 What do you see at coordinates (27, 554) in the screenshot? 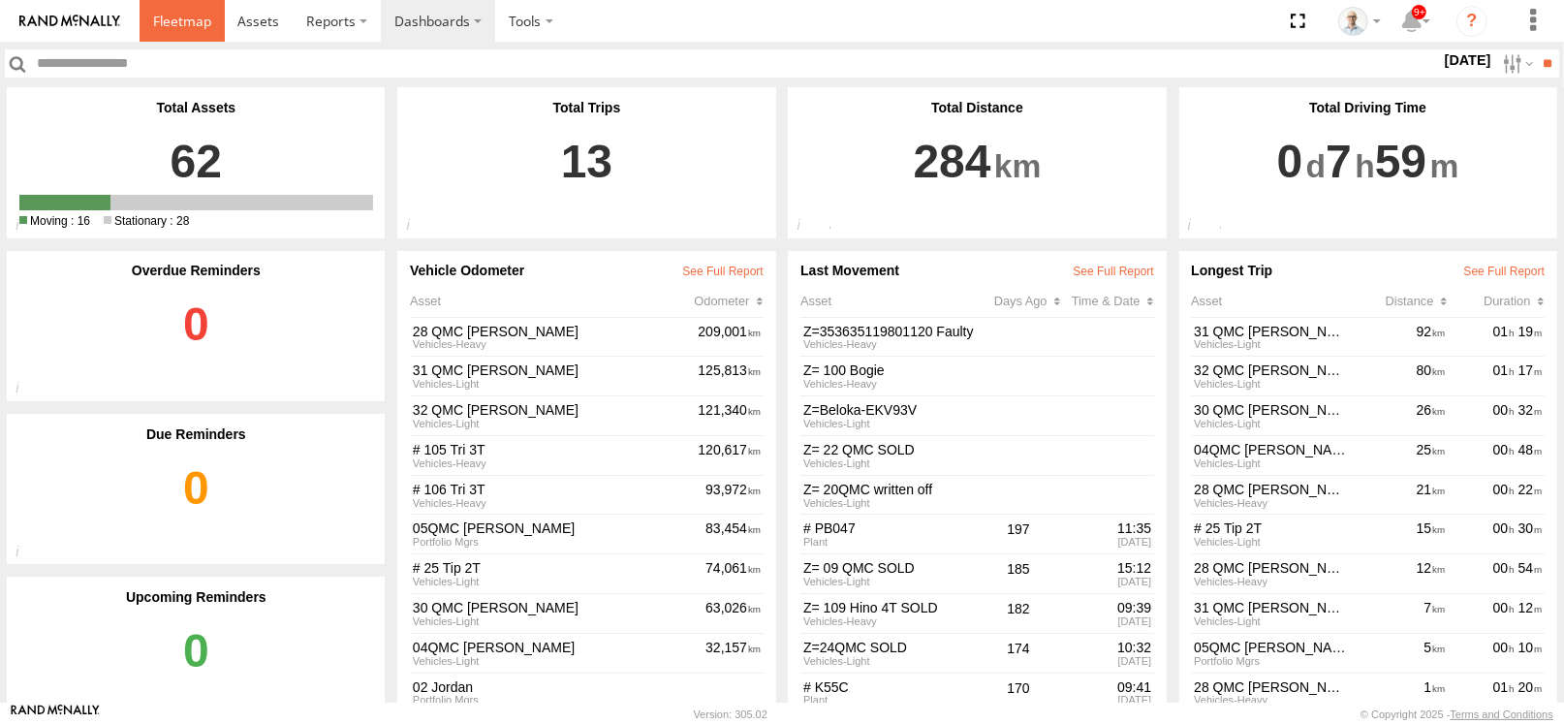
I see `div: Total number of due reminder notifications generated from your asset reminders` at bounding box center [27, 554].